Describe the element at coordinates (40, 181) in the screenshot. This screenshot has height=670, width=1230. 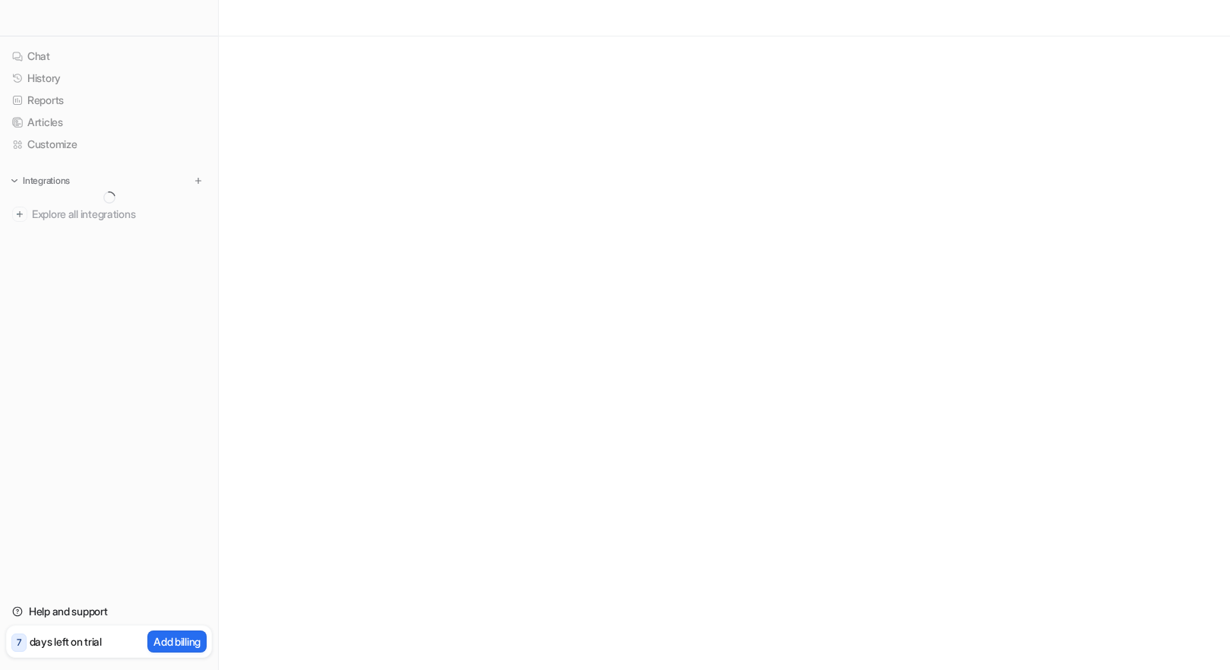
I see `button: Integrations` at that location.